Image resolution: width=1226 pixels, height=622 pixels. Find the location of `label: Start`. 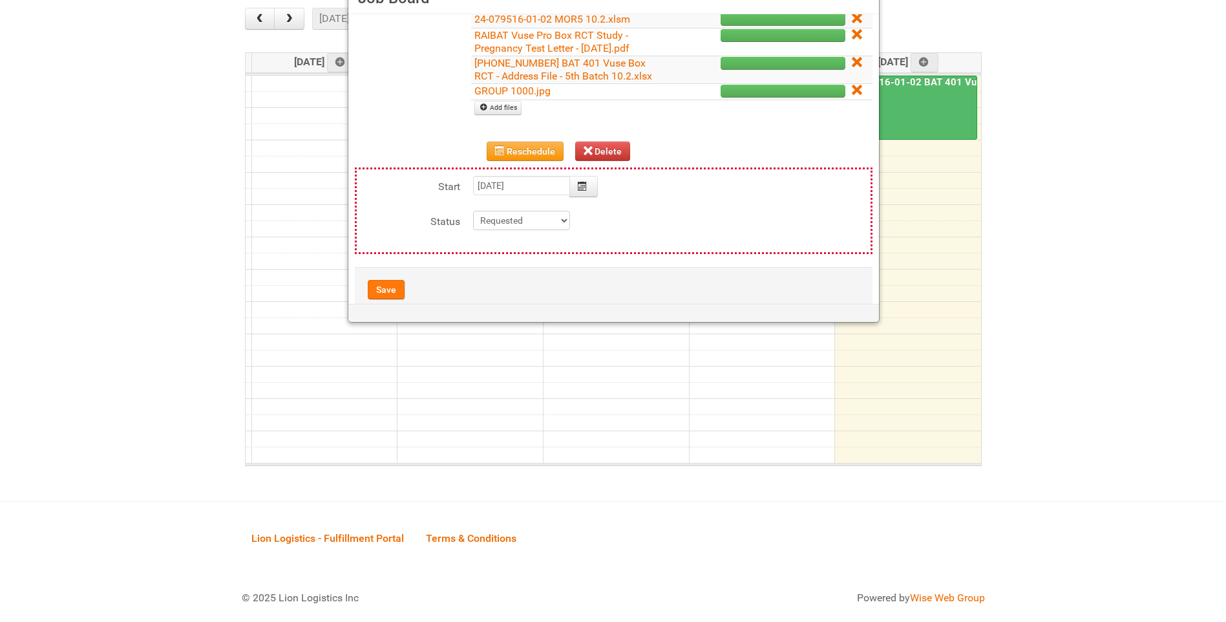

label: Start is located at coordinates (409, 185).